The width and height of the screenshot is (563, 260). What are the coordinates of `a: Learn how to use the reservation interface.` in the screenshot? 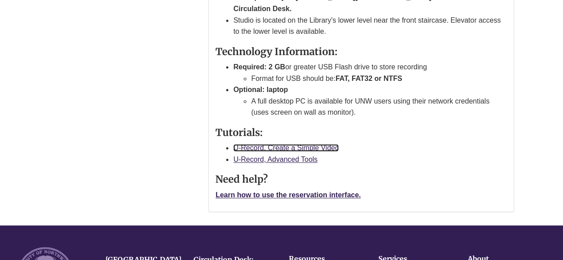 It's located at (288, 195).